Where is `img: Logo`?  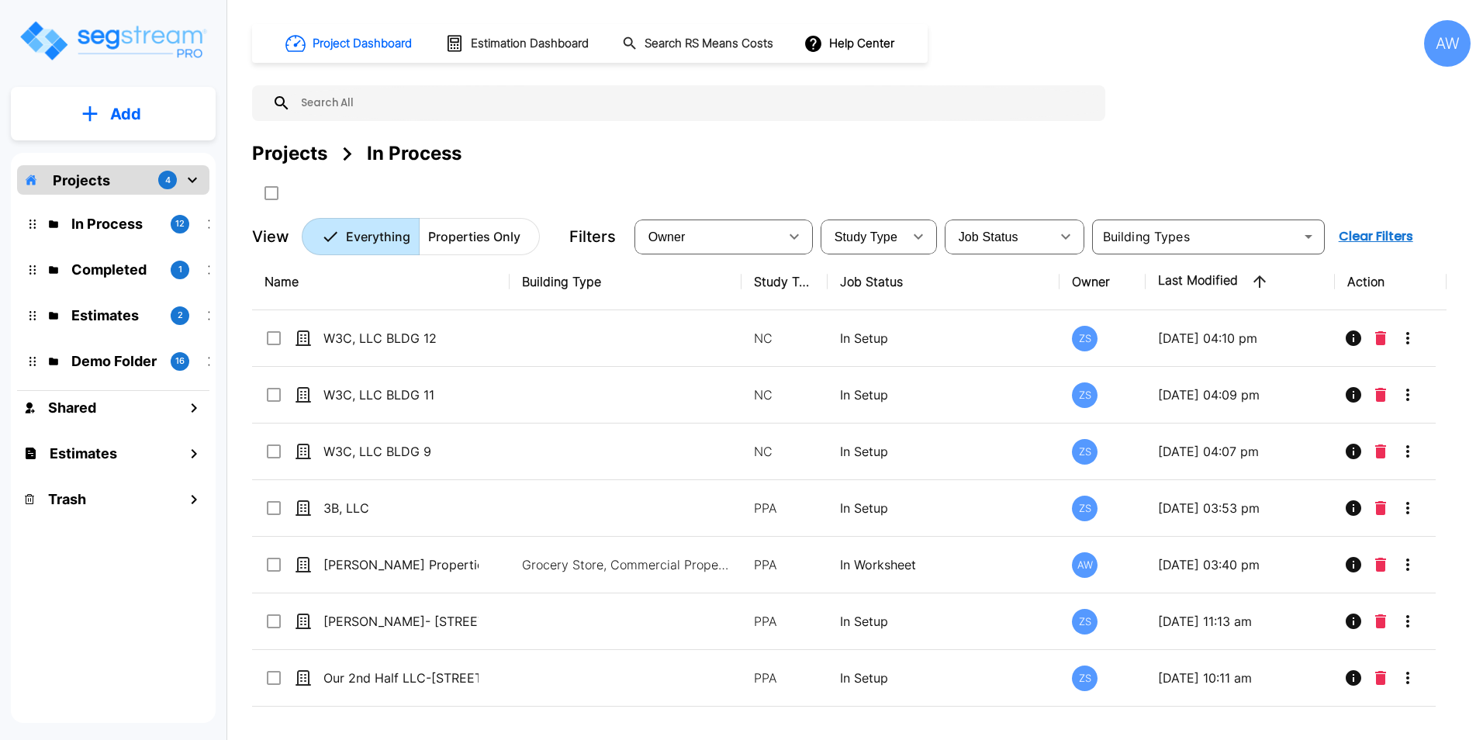 img: Logo is located at coordinates (112, 40).